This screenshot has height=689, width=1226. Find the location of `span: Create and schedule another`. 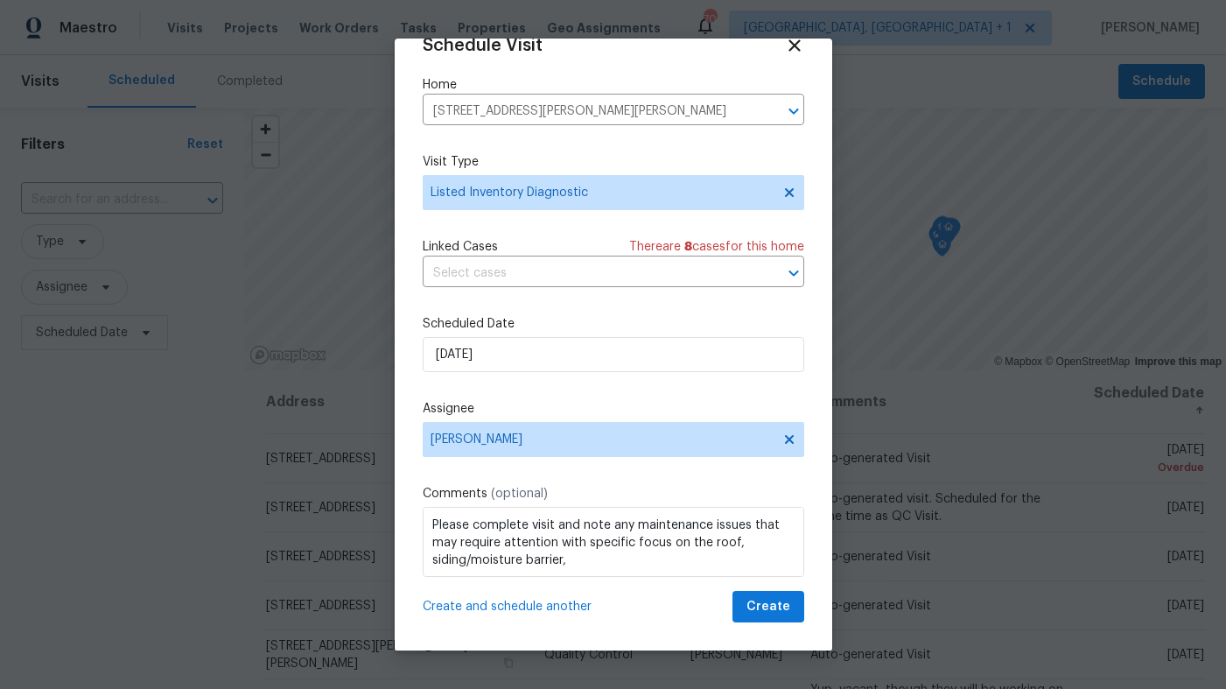

span: Create and schedule another is located at coordinates (507, 606).